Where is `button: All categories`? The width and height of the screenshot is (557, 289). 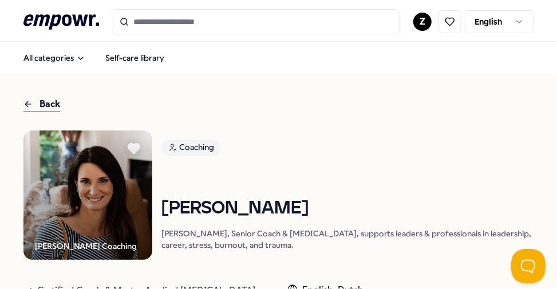 button: All categories is located at coordinates (54, 58).